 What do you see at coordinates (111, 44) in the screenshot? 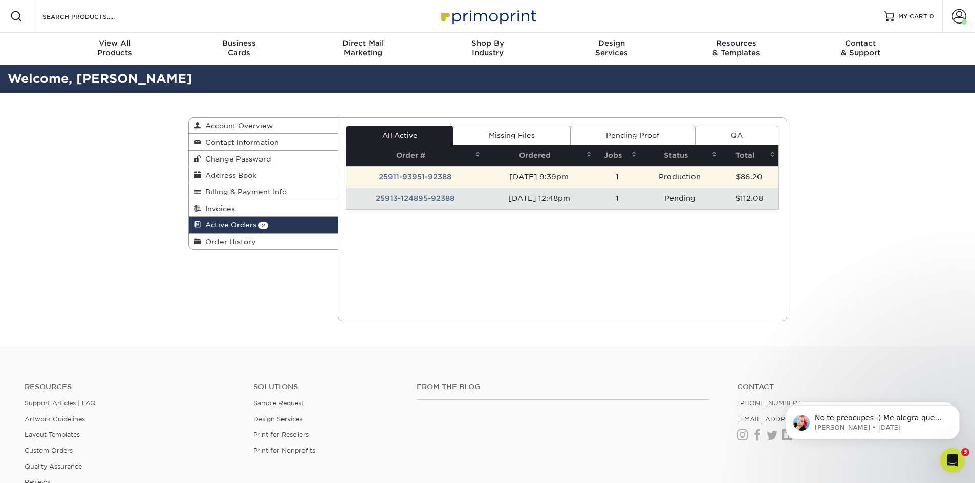
I see `p: Message from Jenny, sent 6d ago` at bounding box center [111, 44].